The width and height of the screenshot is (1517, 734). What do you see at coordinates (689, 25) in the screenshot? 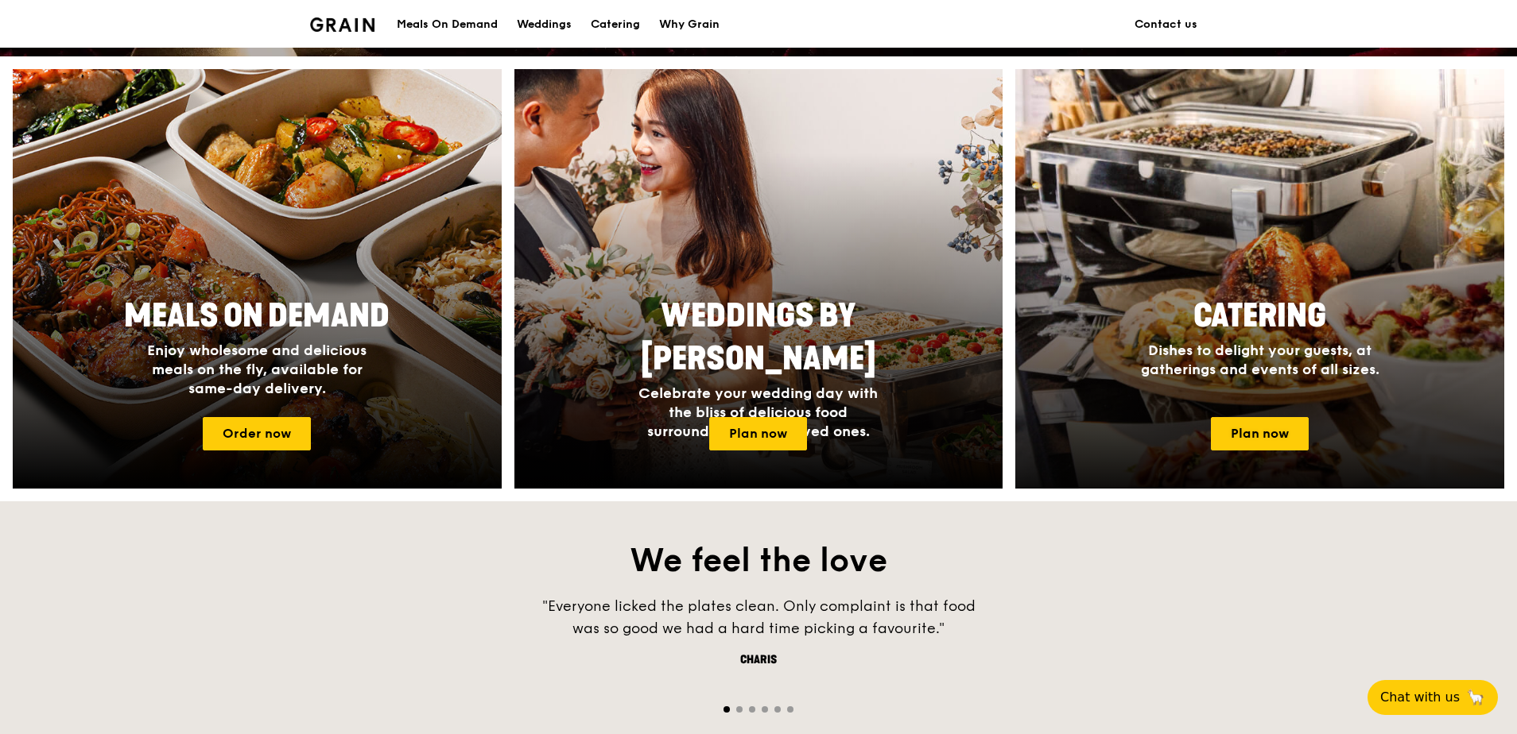
I see `a: Why Grain` at bounding box center [689, 25].